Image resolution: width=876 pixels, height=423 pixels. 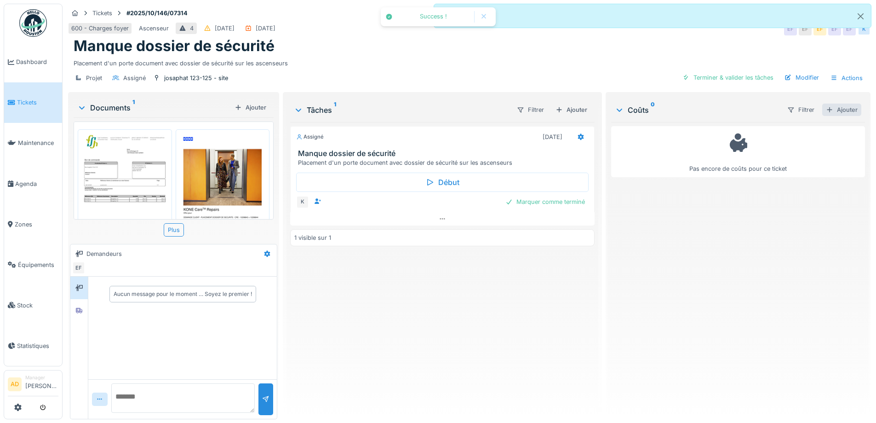 I want to click on div: Documents, so click(x=154, y=108).